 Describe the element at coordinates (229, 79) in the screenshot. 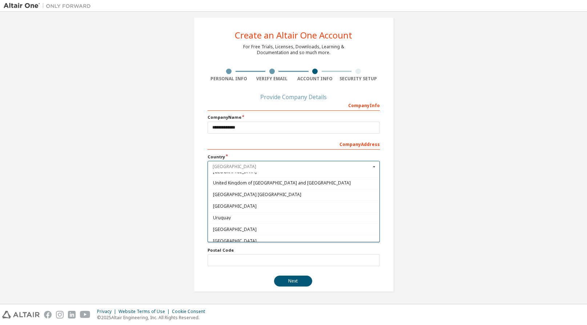

I see `div: Personal Info` at that location.